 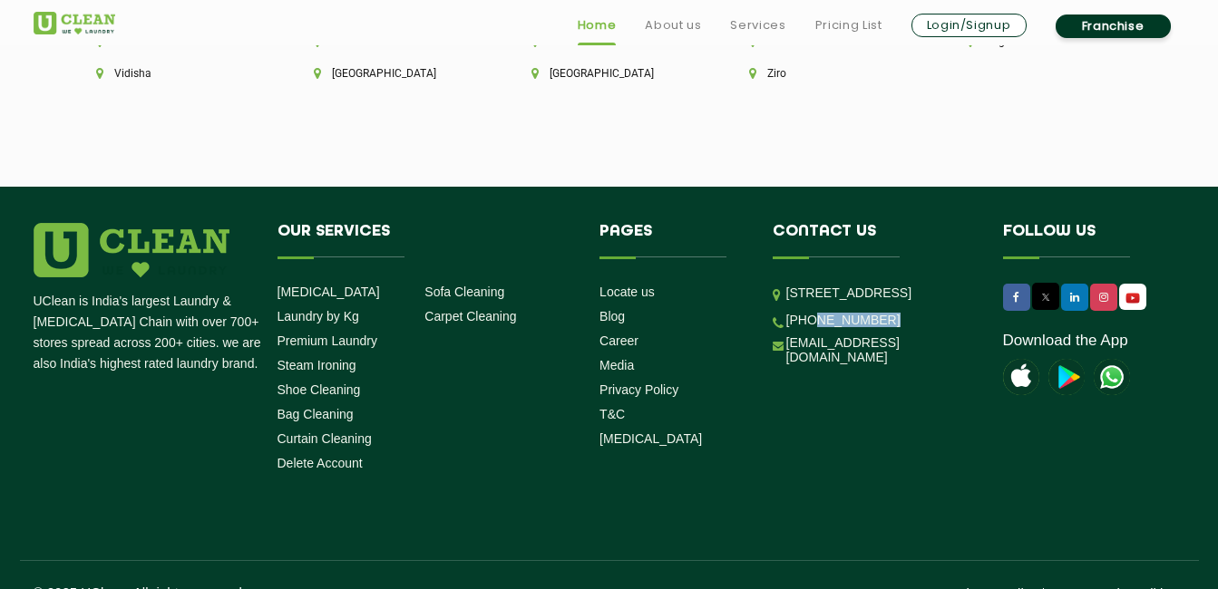 I want to click on a: Steam Ironing, so click(x=316, y=365).